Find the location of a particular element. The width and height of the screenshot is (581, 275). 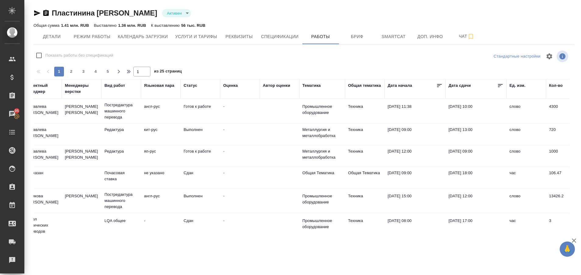

span: Работы is located at coordinates (321, 37).